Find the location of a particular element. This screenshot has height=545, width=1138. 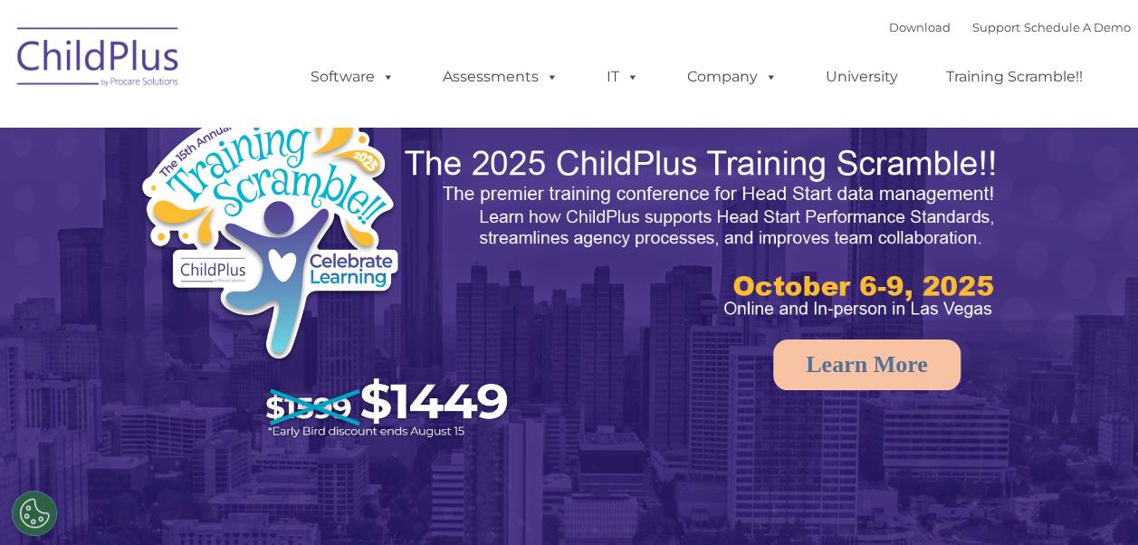

a: University is located at coordinates (862, 77).